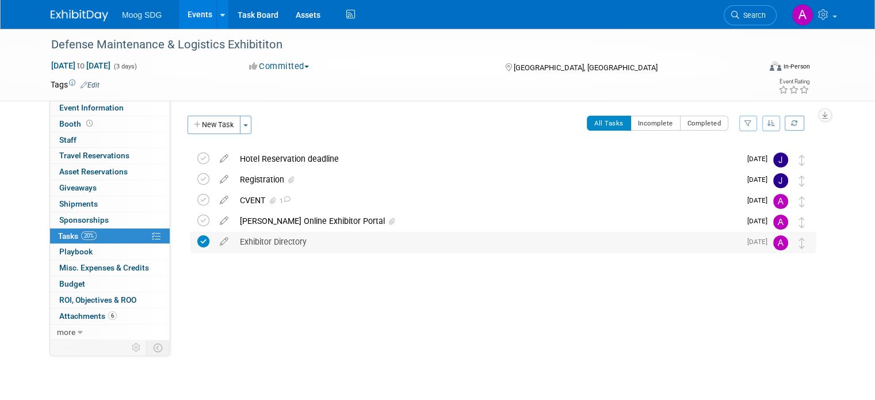 This screenshot has width=875, height=400. What do you see at coordinates (796, 66) in the screenshot?
I see `div: In-Person` at bounding box center [796, 66].